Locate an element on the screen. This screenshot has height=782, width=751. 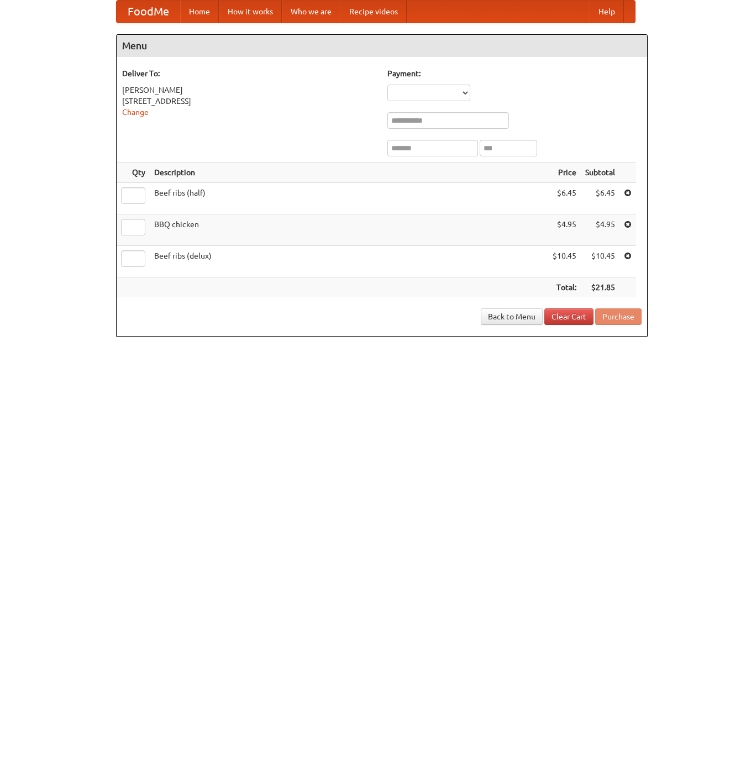
th: Qty is located at coordinates (133, 172).